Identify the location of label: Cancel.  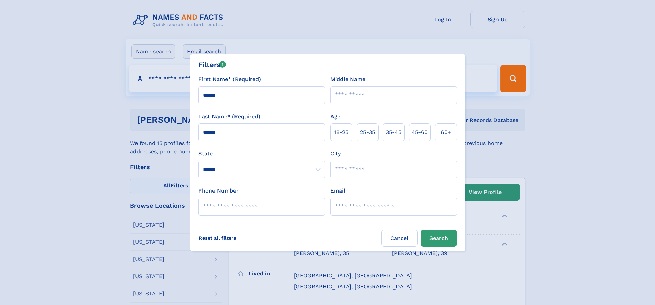
(400, 238).